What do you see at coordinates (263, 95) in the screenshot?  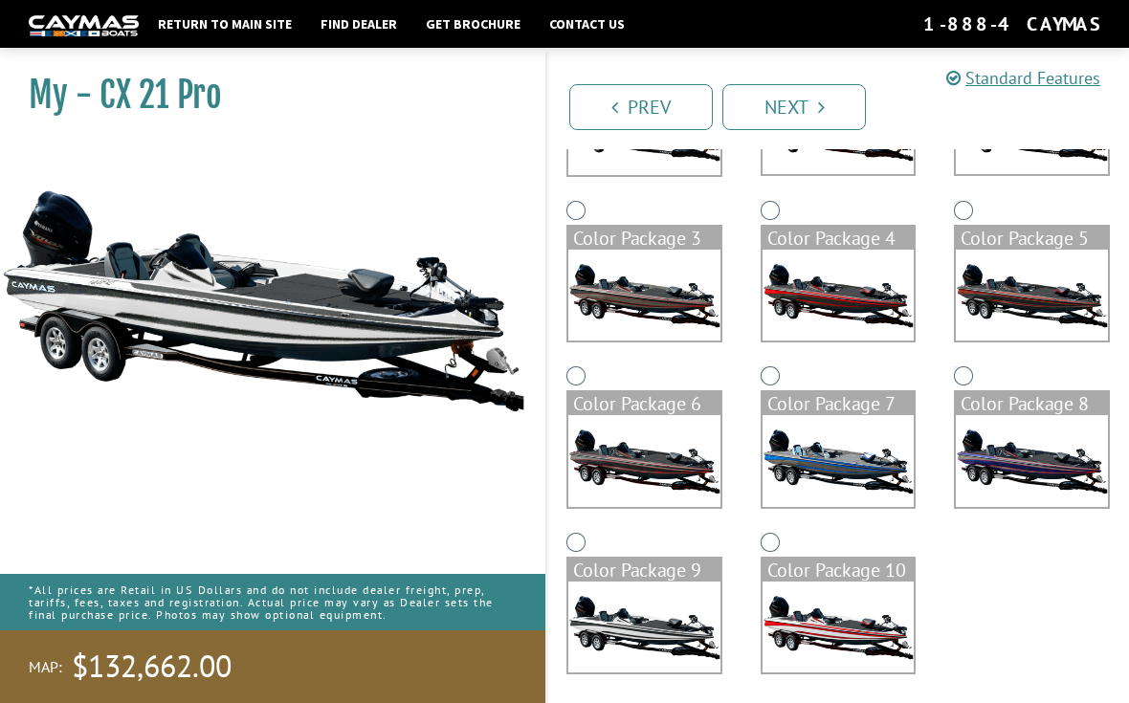 I see `h1: My - CX 21 Pro` at bounding box center [263, 95].